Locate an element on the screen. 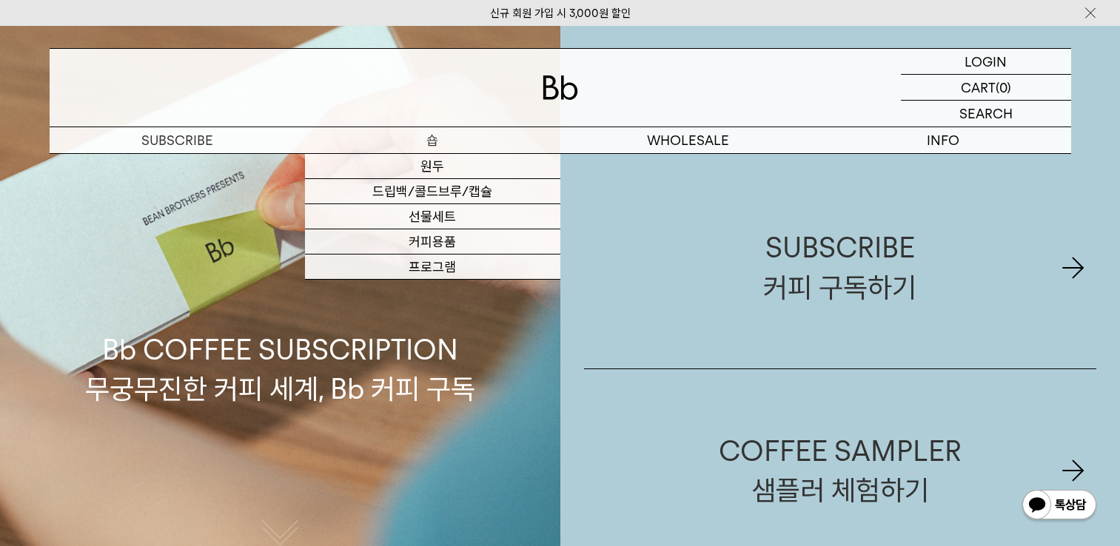  a: 드립백/콜드브루/캡슐 is located at coordinates (432, 192).